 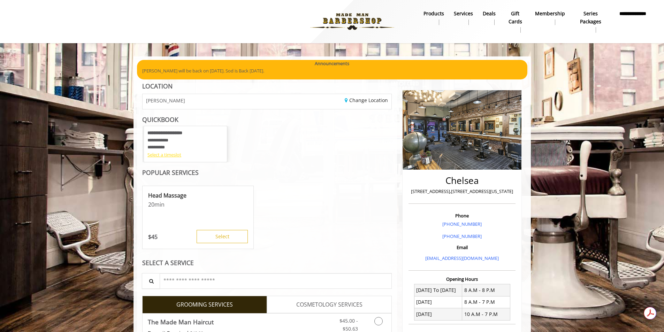 I want to click on p: Head Massage, so click(x=198, y=196).